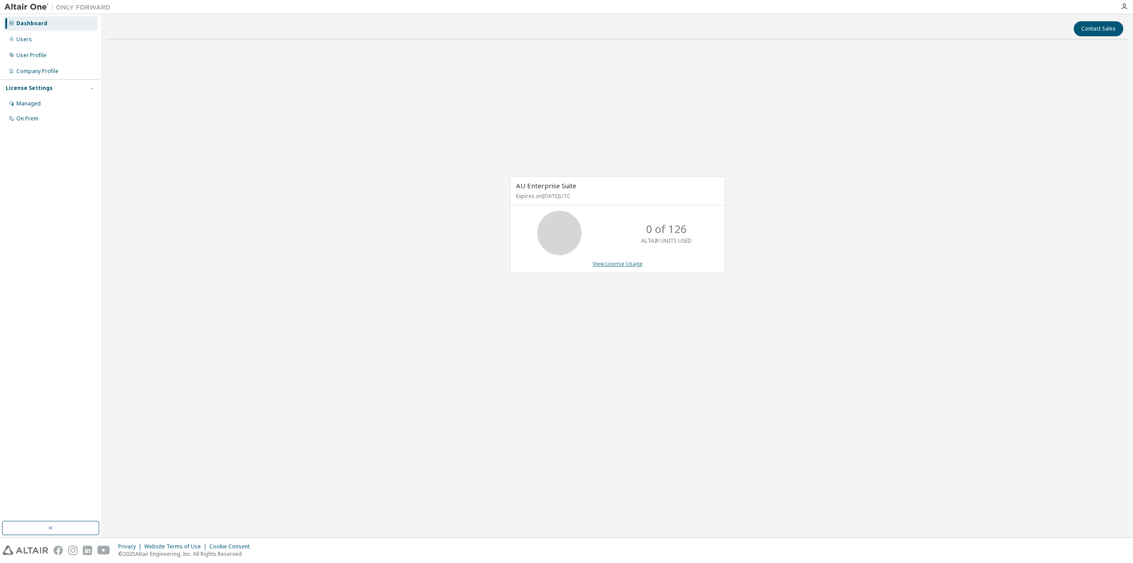 The width and height of the screenshot is (1133, 563). What do you see at coordinates (177, 546) in the screenshot?
I see `div: Website Terms of Use` at bounding box center [177, 546].